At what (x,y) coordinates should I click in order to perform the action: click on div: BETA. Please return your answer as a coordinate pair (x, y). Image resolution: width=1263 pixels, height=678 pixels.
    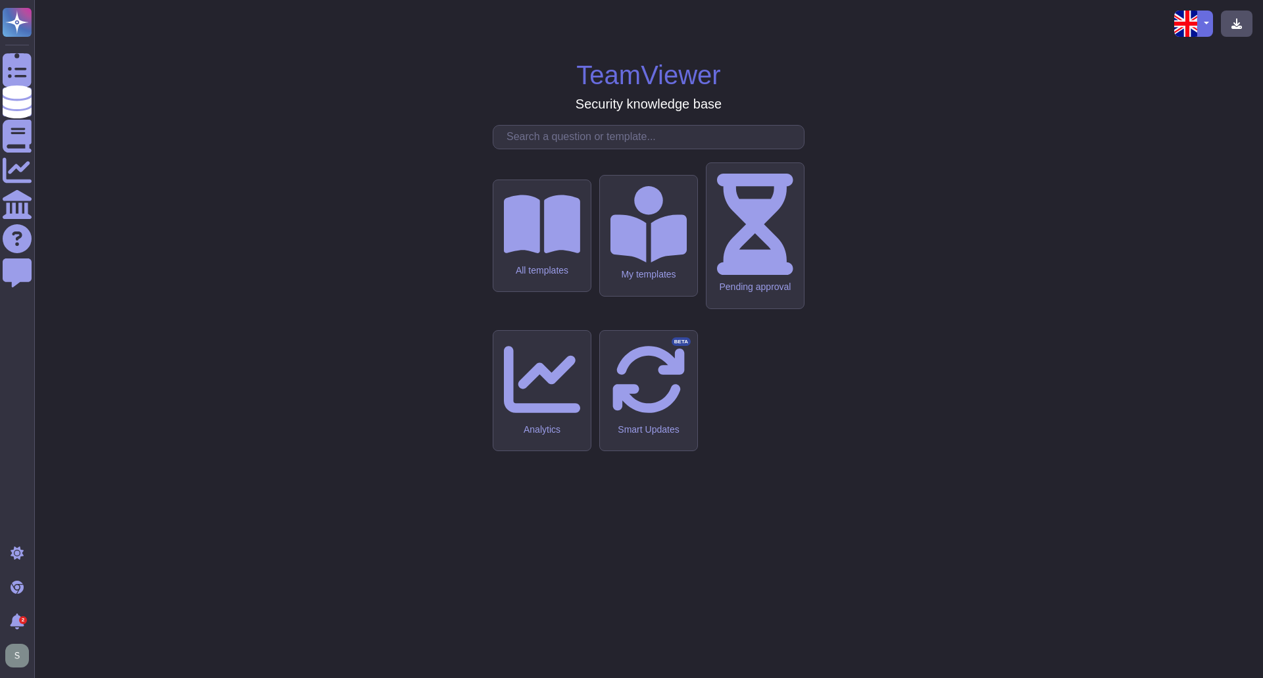
    Looking at the image, I should click on (681, 342).